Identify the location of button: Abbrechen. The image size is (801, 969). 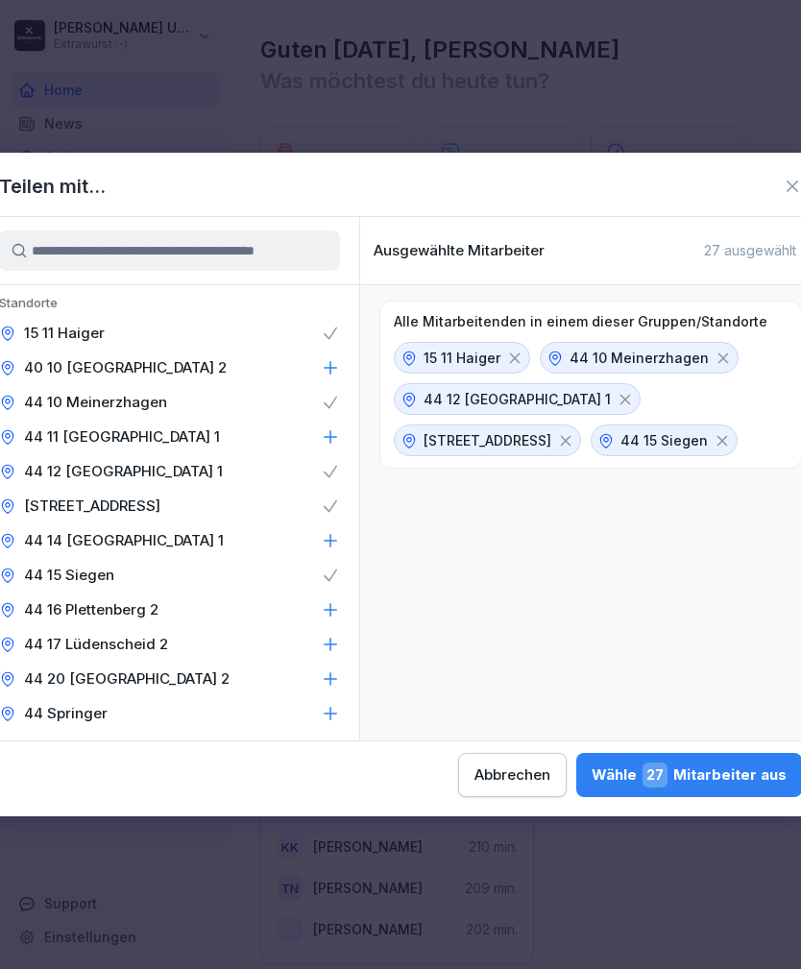
(512, 775).